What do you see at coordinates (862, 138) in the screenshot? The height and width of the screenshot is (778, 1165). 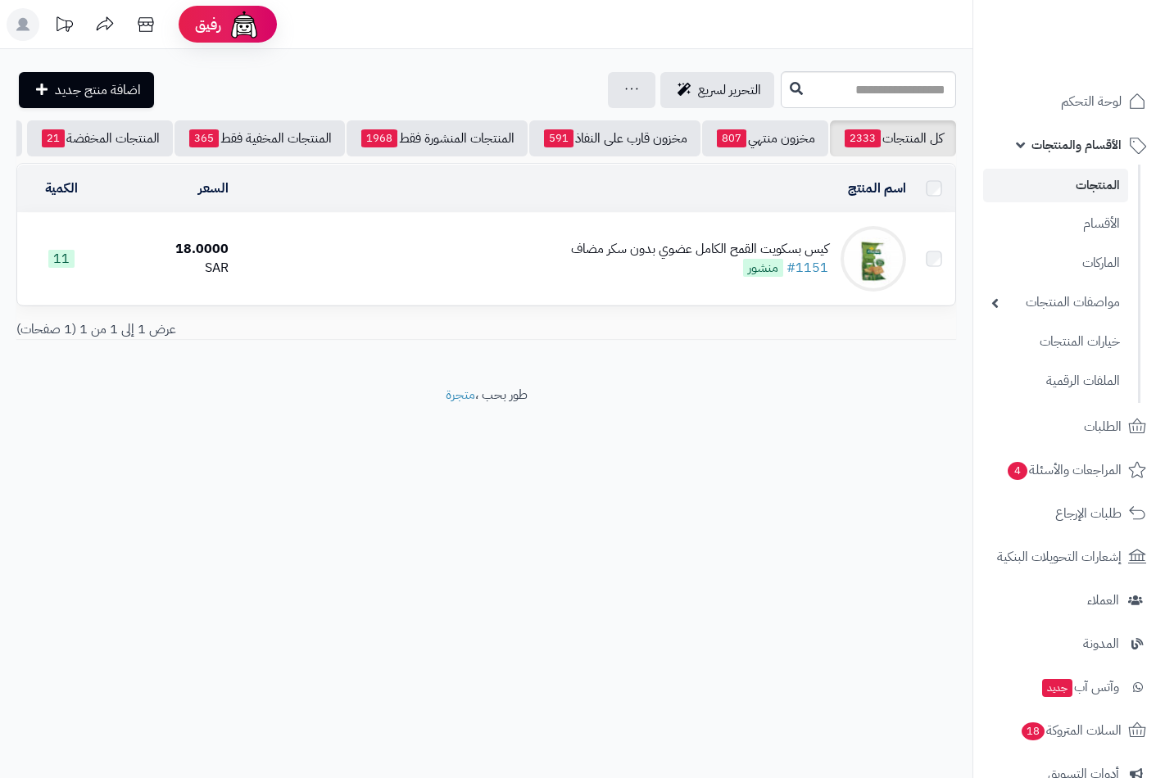 I see `span: 2333` at bounding box center [862, 138].